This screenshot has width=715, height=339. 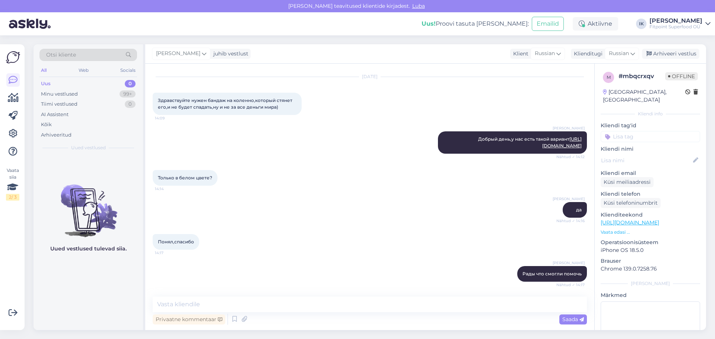 What do you see at coordinates (571, 157) in the screenshot?
I see `span: Nähtud ✓ 14:12` at bounding box center [571, 157].